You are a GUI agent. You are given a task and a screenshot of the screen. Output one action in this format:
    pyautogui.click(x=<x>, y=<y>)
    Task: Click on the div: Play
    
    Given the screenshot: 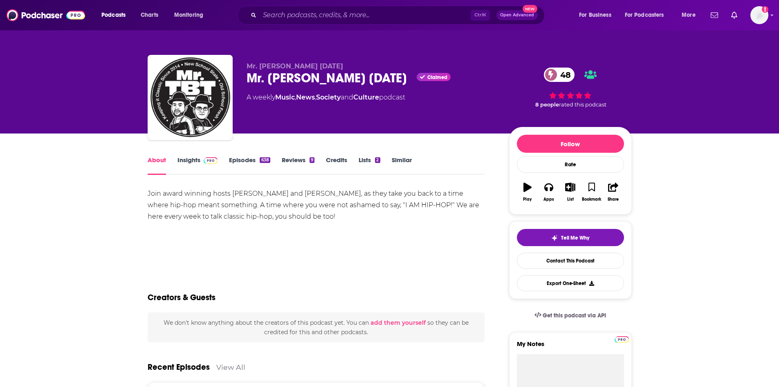 What is the action you would take?
    pyautogui.click(x=527, y=199)
    